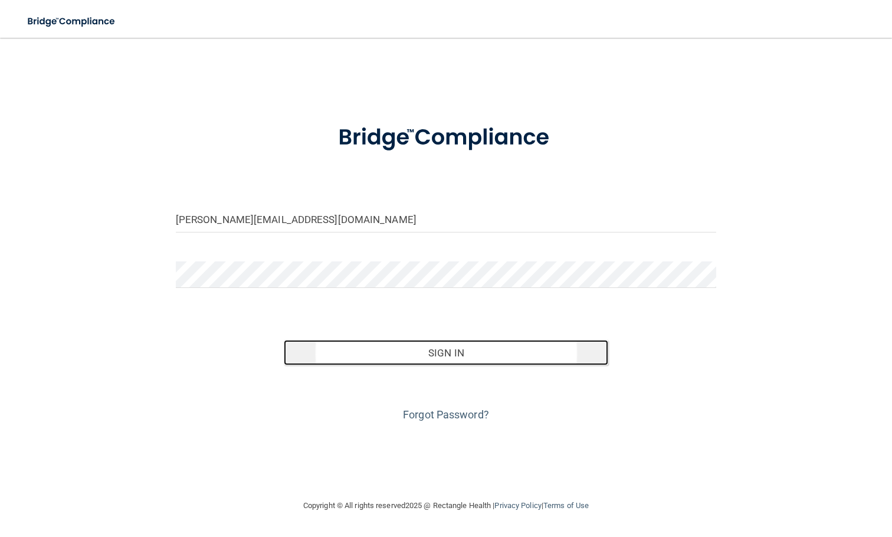  Describe the element at coordinates (565, 505) in the screenshot. I see `a: Terms of Use` at that location.